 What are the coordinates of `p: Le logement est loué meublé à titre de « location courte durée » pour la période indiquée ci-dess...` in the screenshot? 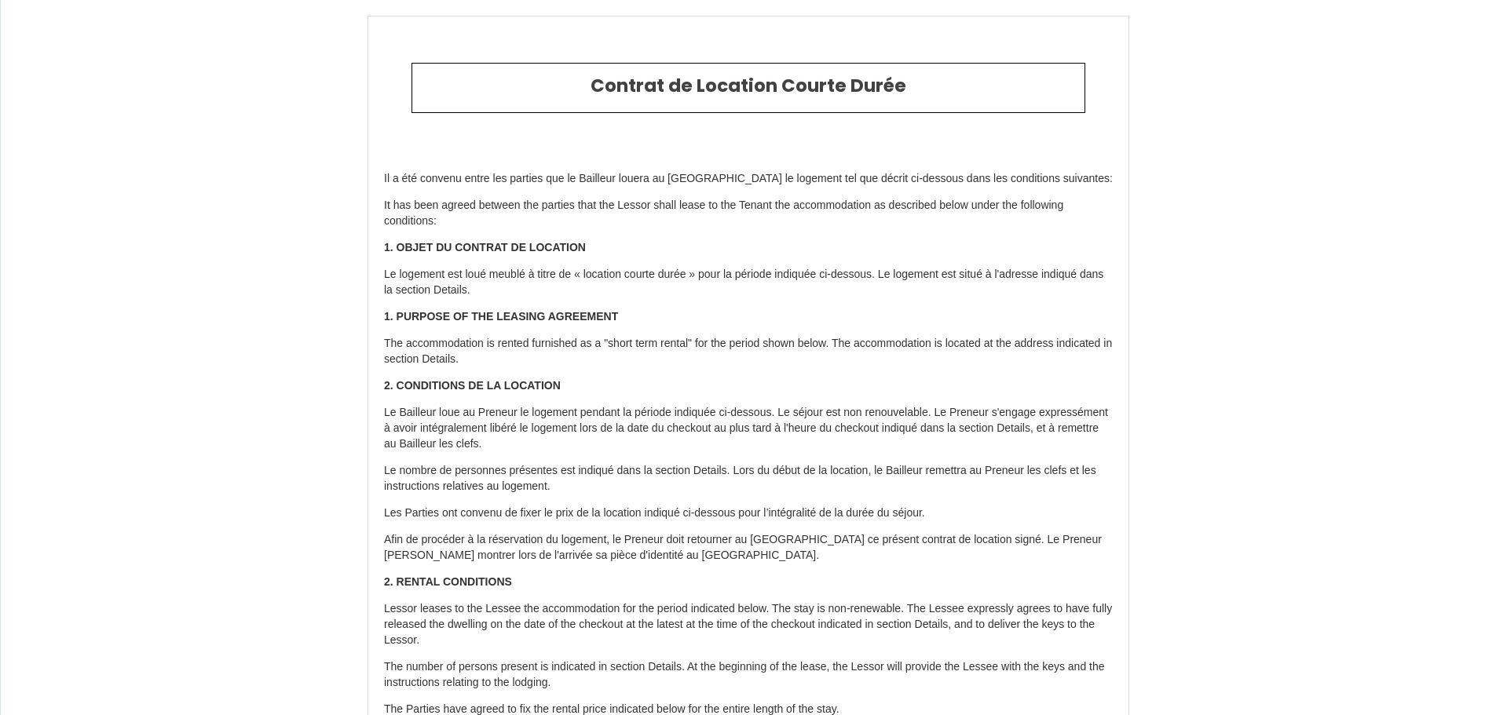 It's located at (748, 283).